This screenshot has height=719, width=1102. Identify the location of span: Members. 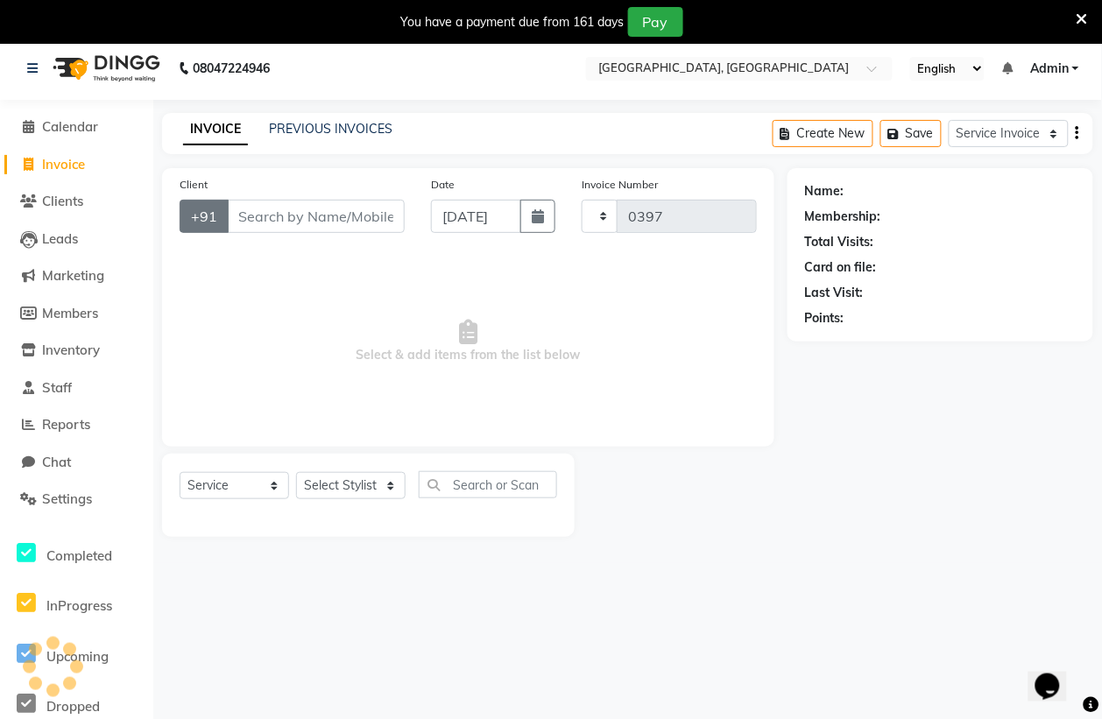
(70, 313).